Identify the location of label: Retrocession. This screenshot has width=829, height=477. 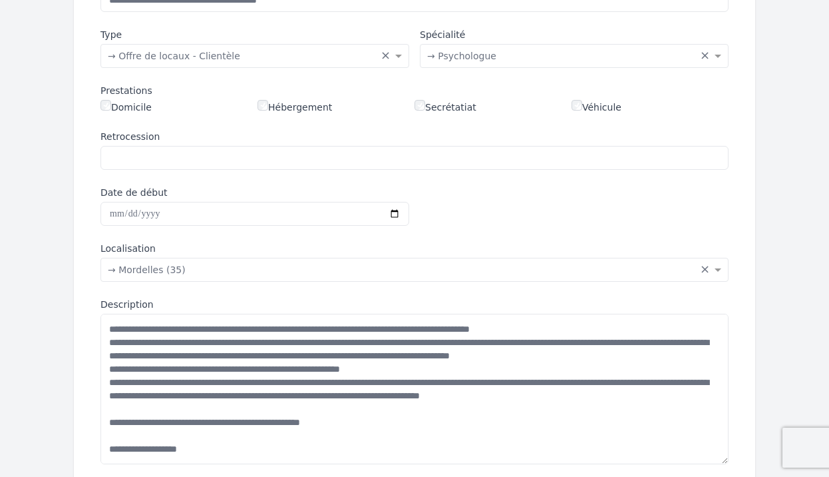
(415, 136).